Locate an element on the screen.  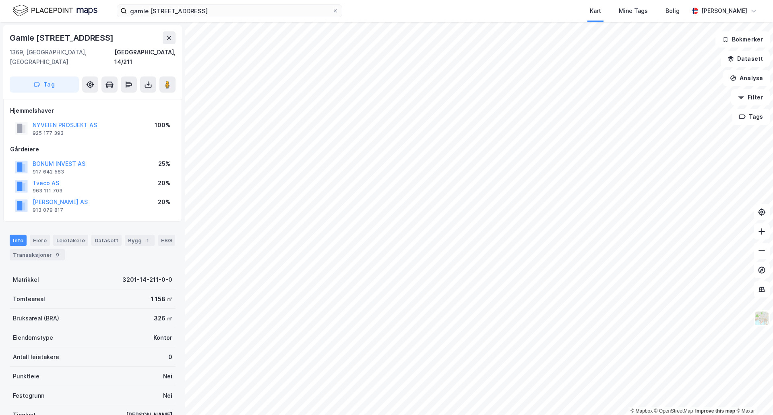
div: Festegrunn is located at coordinates (29, 396).